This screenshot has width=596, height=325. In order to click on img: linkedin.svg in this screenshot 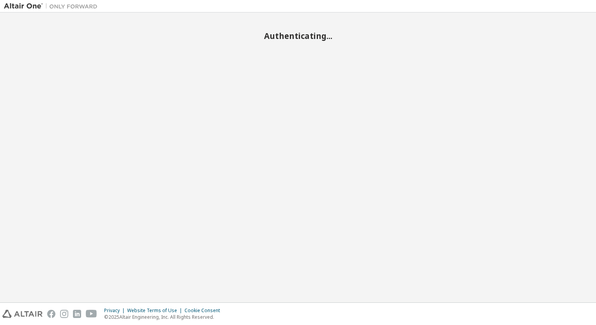, I will do `click(77, 314)`.